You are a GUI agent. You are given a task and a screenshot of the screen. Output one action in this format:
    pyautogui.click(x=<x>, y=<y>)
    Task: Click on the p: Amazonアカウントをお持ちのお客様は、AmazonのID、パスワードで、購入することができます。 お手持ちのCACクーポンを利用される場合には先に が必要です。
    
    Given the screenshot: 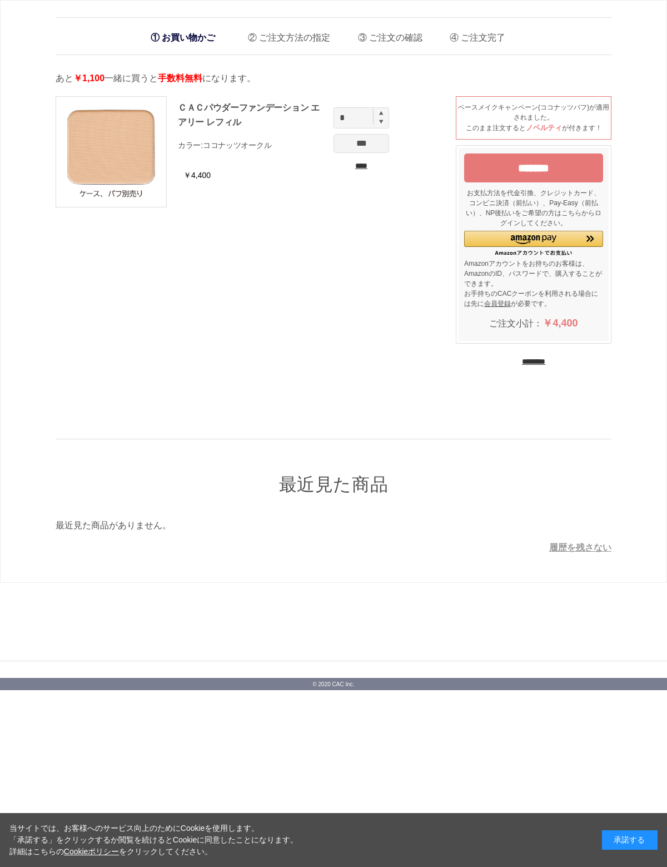 What is the action you would take?
    pyautogui.click(x=534, y=284)
    